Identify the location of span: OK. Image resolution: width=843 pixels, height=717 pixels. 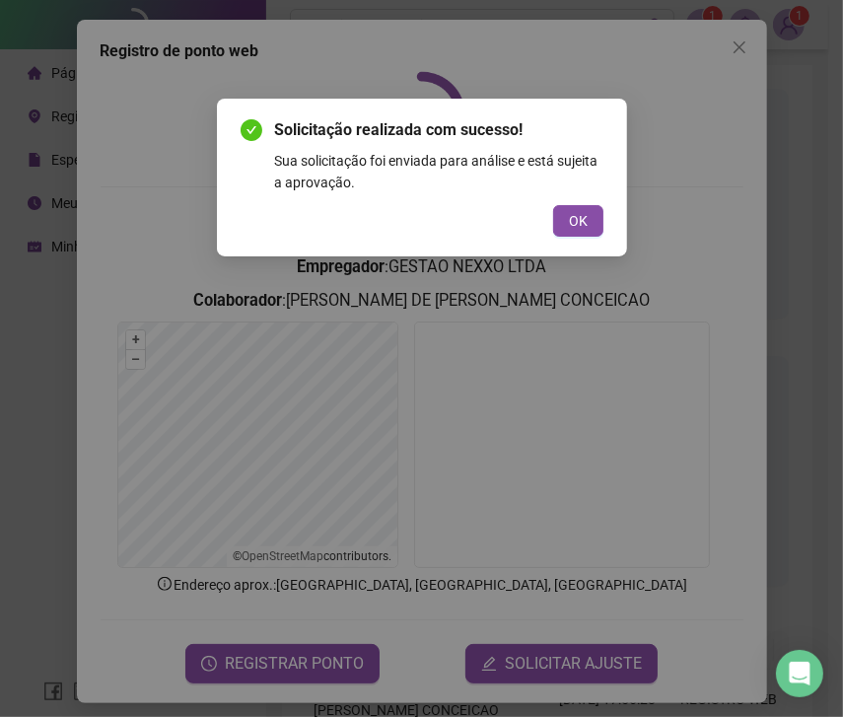
(578, 221).